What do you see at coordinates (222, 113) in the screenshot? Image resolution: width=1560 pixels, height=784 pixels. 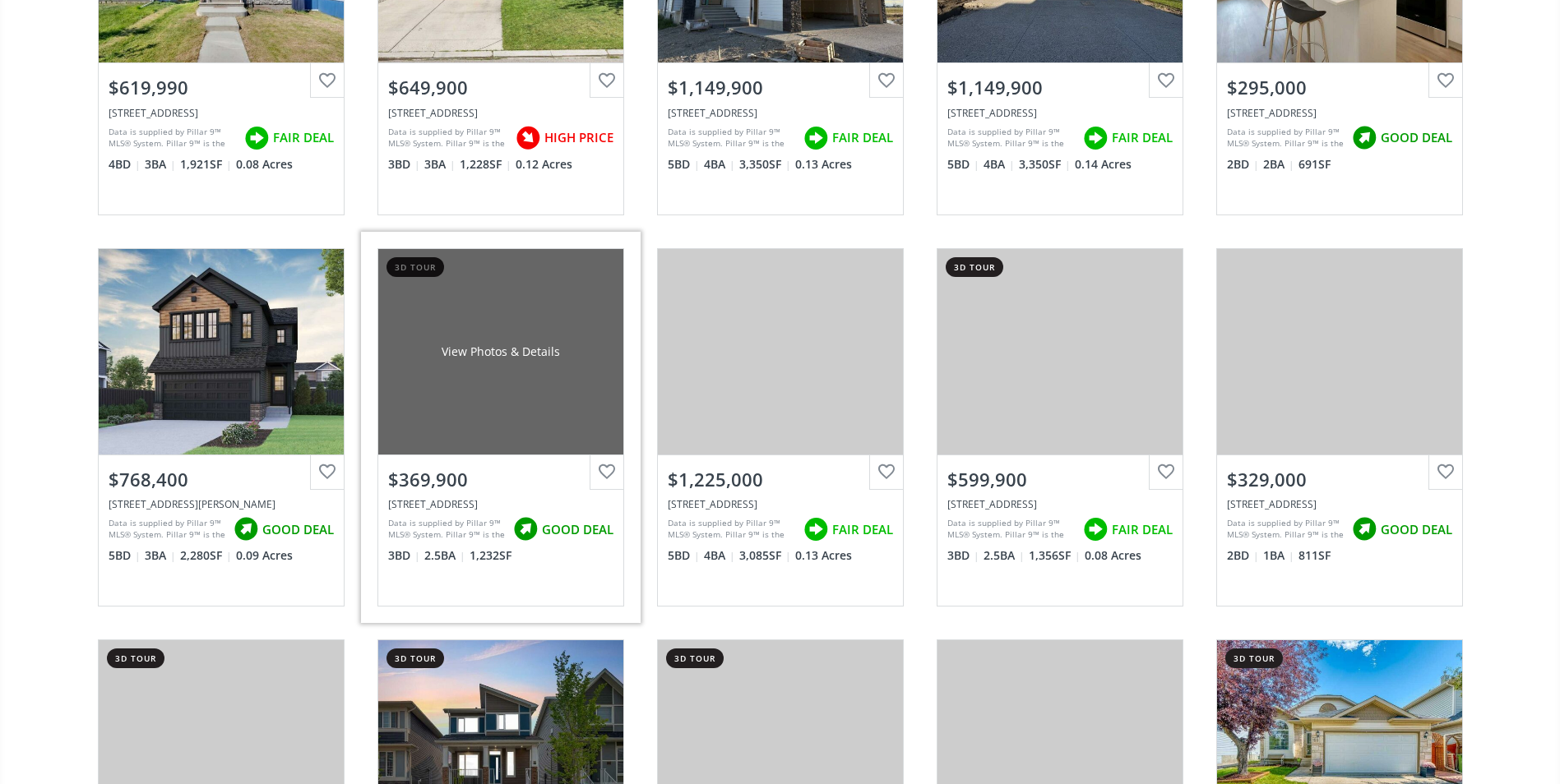 I see `div: 217 Chelsea Place, Chestermere, AB T1X 2T1` at bounding box center [222, 113].